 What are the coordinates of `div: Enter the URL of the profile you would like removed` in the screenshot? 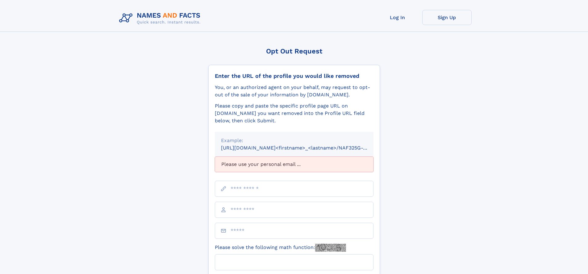 It's located at (294, 76).